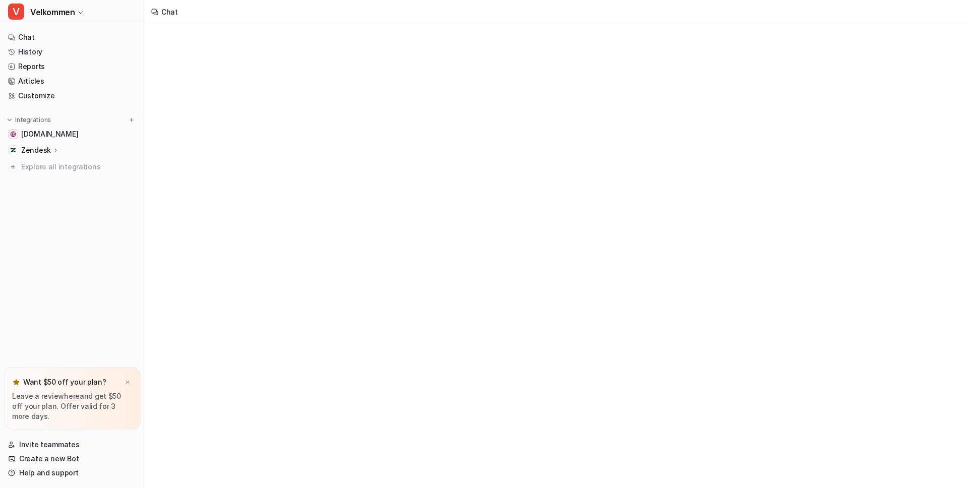 This screenshot has width=968, height=488. I want to click on img: explore all integrations, so click(13, 167).